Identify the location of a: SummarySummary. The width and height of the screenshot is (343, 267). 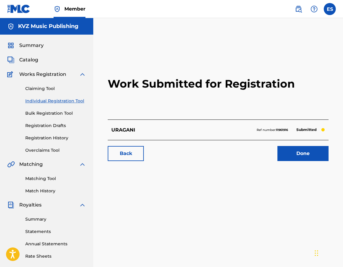
(25, 45).